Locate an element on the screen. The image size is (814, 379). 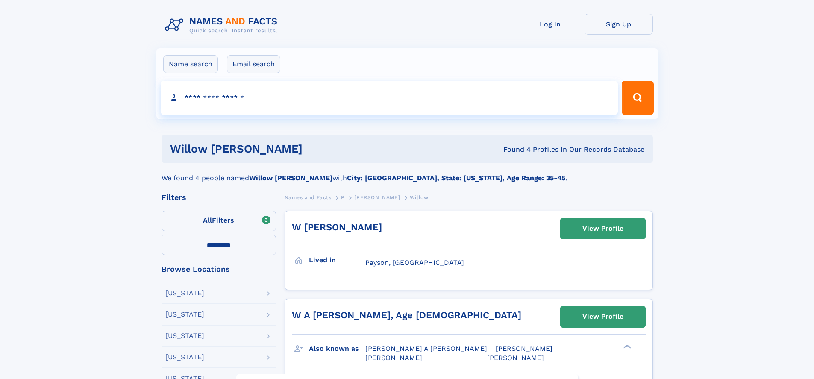
div: We found 4 people named with . is located at coordinates (407, 173).